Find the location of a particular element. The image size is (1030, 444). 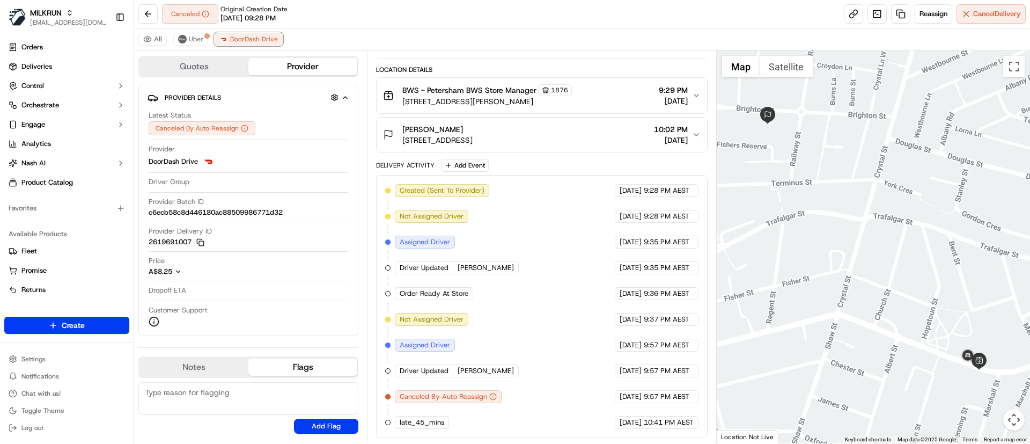

button: Create is located at coordinates (67, 325).